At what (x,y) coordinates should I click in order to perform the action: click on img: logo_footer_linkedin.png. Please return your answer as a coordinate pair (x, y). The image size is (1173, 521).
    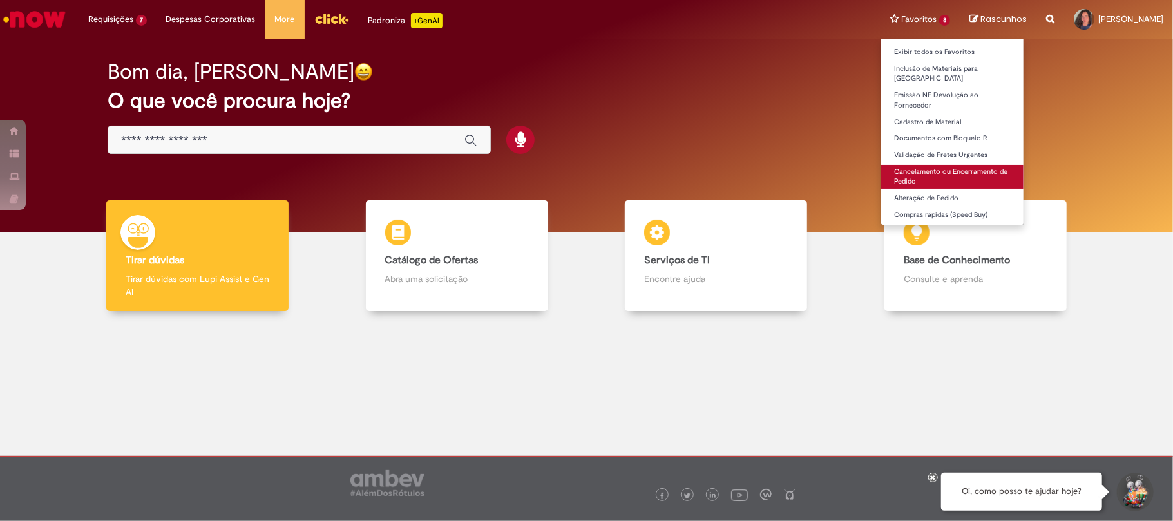
    Looking at the image, I should click on (713, 496).